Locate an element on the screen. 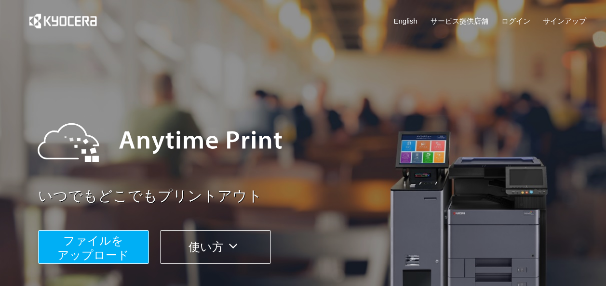 The height and width of the screenshot is (286, 606). a: いつでもどこでもプリントアウト is located at coordinates (315, 196).